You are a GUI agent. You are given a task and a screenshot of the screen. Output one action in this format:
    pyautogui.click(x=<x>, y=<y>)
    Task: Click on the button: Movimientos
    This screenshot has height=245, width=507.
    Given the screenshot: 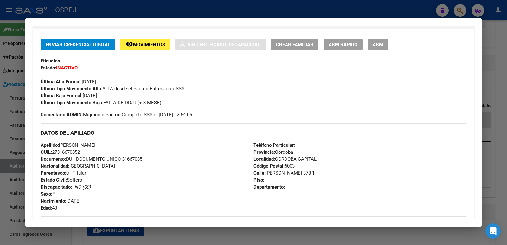 What is the action you would take?
    pyautogui.click(x=145, y=44)
    